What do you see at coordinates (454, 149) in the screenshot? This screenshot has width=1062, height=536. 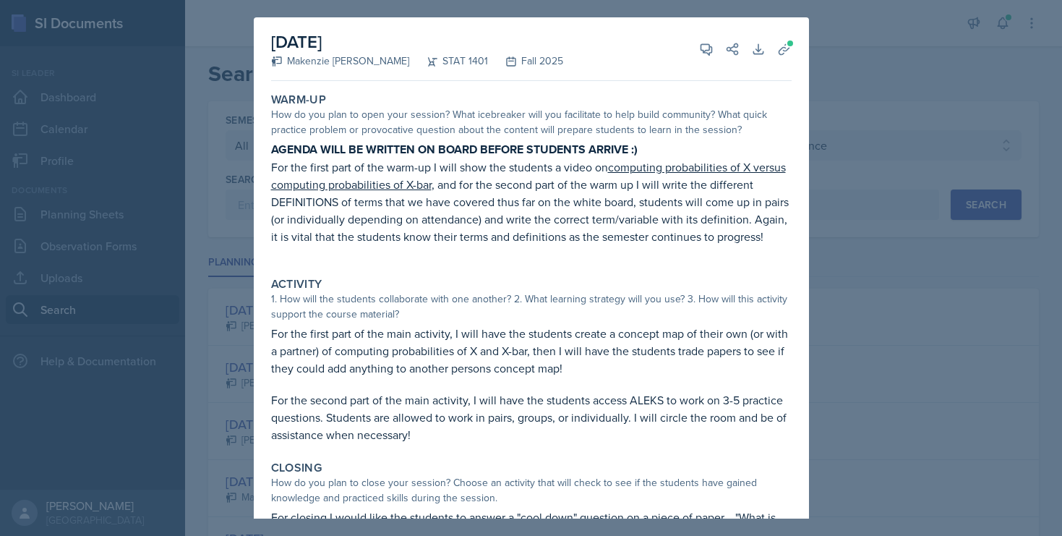 I see `strong: AGENDA WILL BE WRITTEN ON BOARD BEFORE STUDENTS ARRIVE :)` at bounding box center [454, 149].